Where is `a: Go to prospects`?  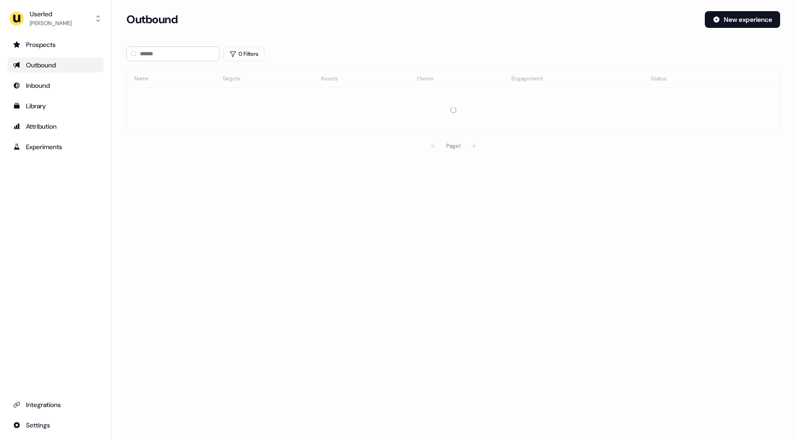 a: Go to prospects is located at coordinates (55, 45).